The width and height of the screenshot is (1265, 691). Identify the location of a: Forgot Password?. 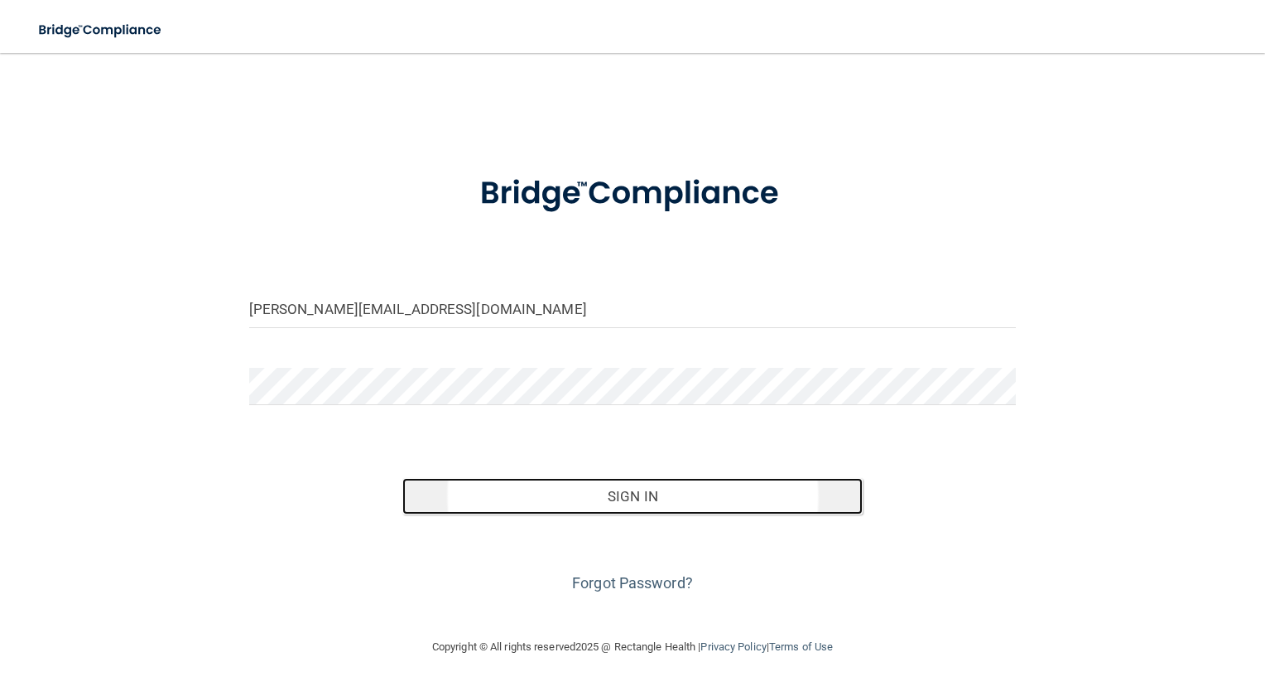
(633, 582).